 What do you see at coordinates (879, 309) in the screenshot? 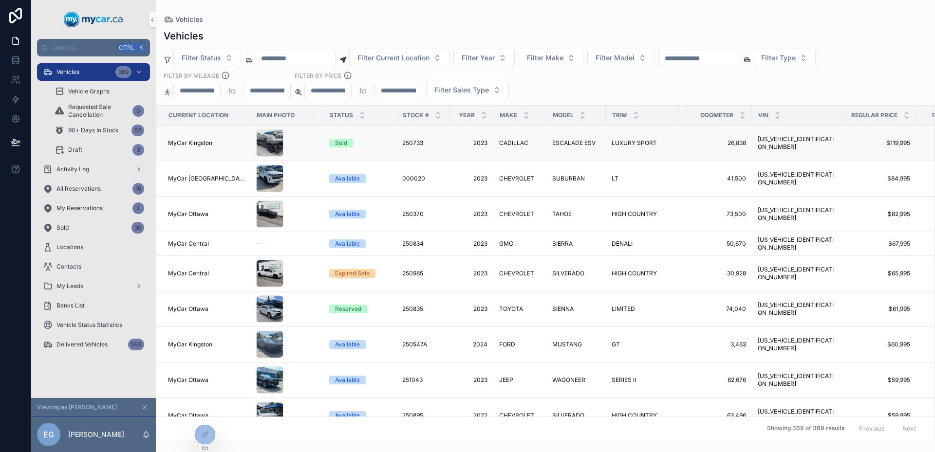
I see `span: $61,995` at bounding box center [879, 309].